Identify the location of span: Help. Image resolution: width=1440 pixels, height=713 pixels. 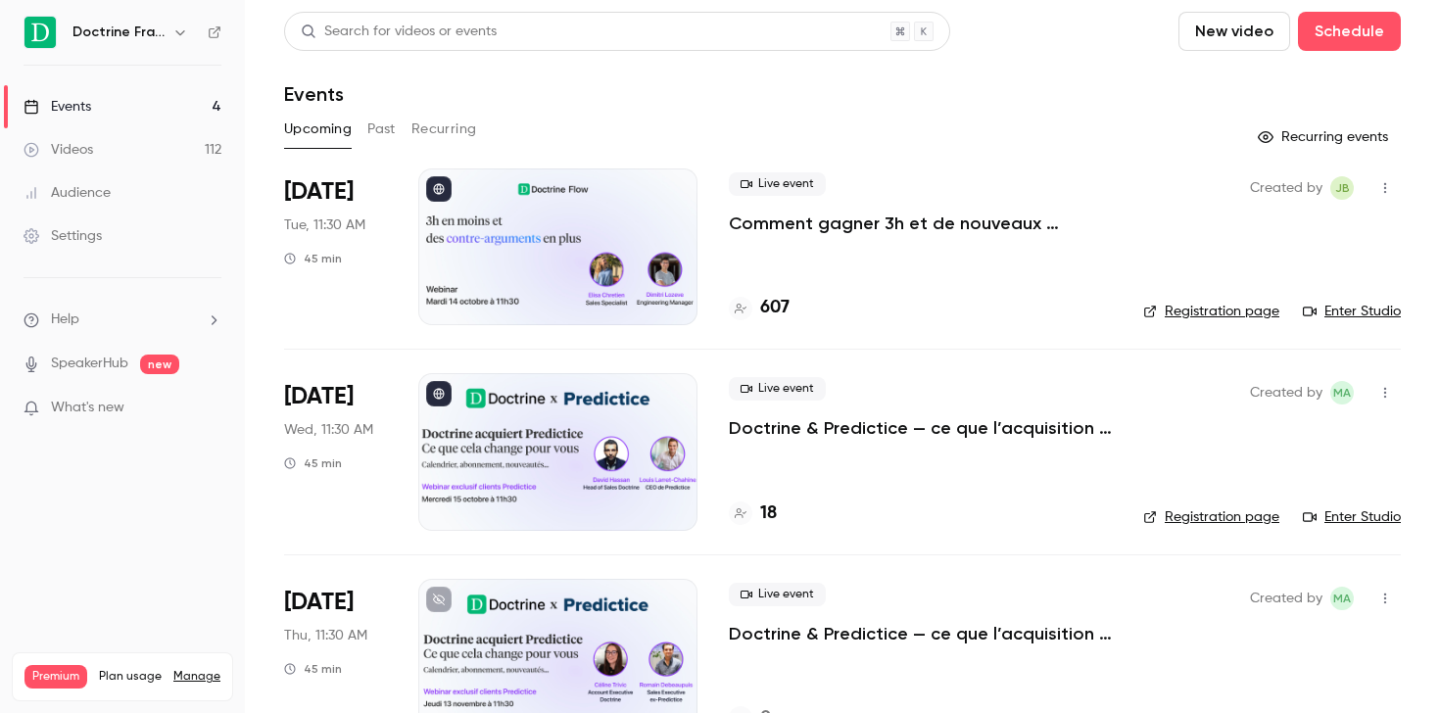
(65, 319).